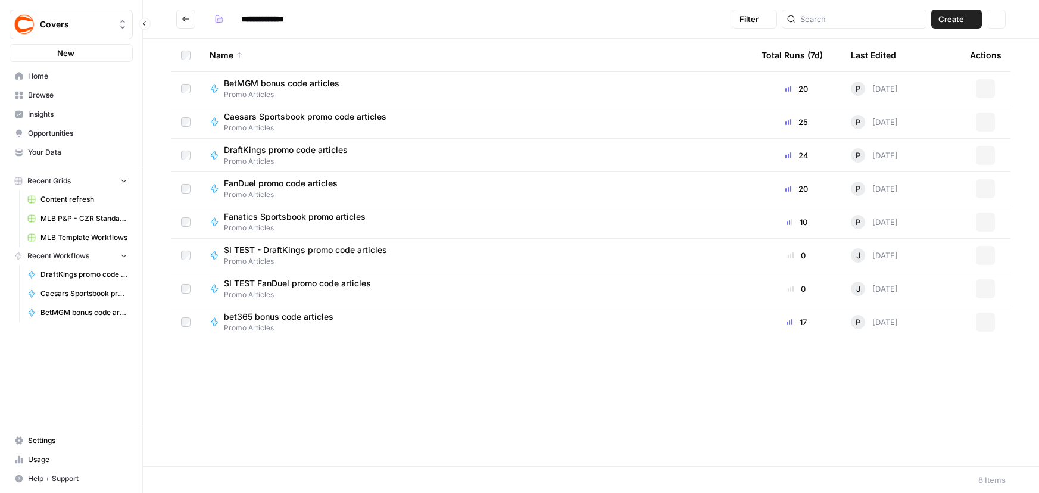  What do you see at coordinates (77, 479) in the screenshot?
I see `span: Help + Support` at bounding box center [77, 479].